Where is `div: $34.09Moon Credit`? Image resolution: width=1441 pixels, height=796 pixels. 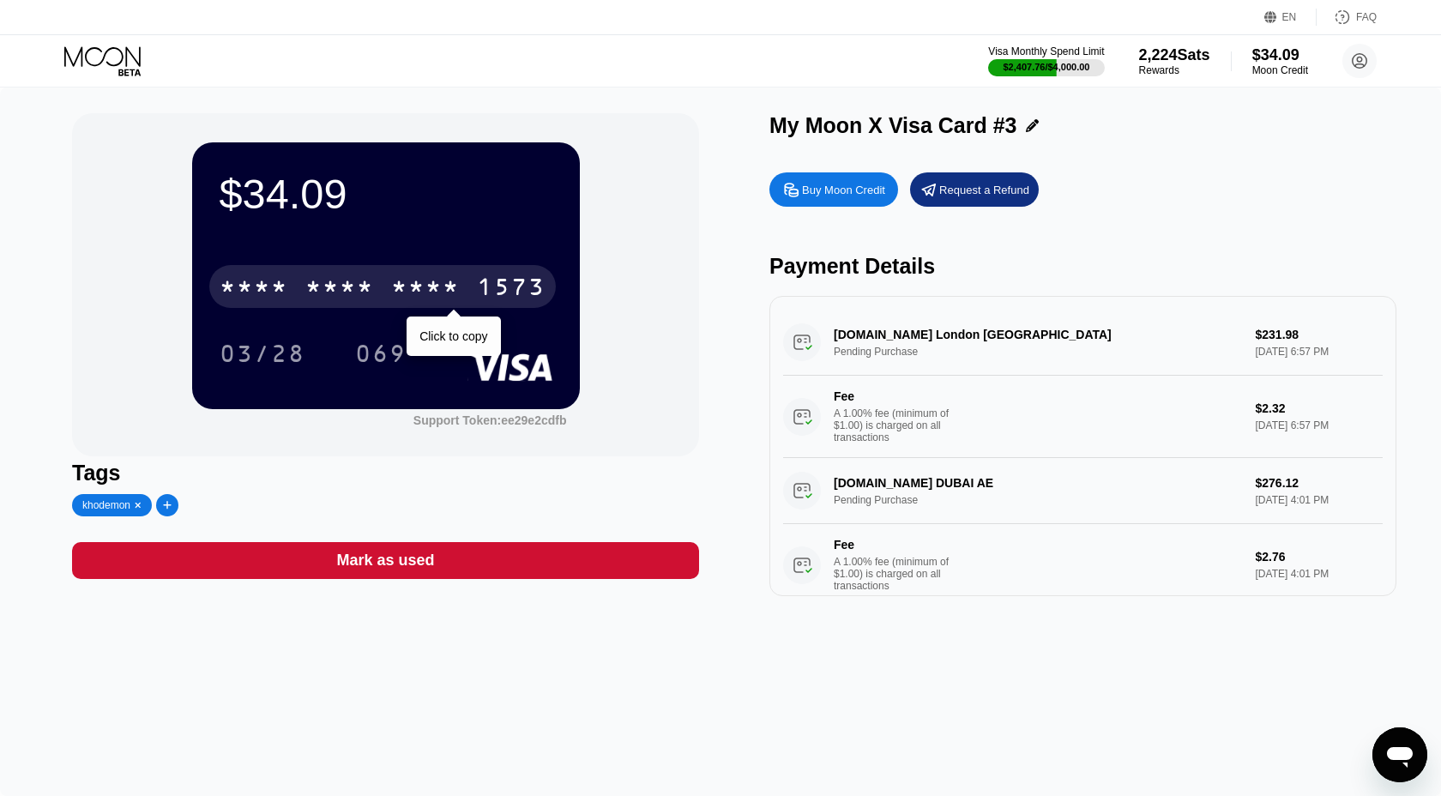 div: $34.09Moon Credit is located at coordinates (1280, 61).